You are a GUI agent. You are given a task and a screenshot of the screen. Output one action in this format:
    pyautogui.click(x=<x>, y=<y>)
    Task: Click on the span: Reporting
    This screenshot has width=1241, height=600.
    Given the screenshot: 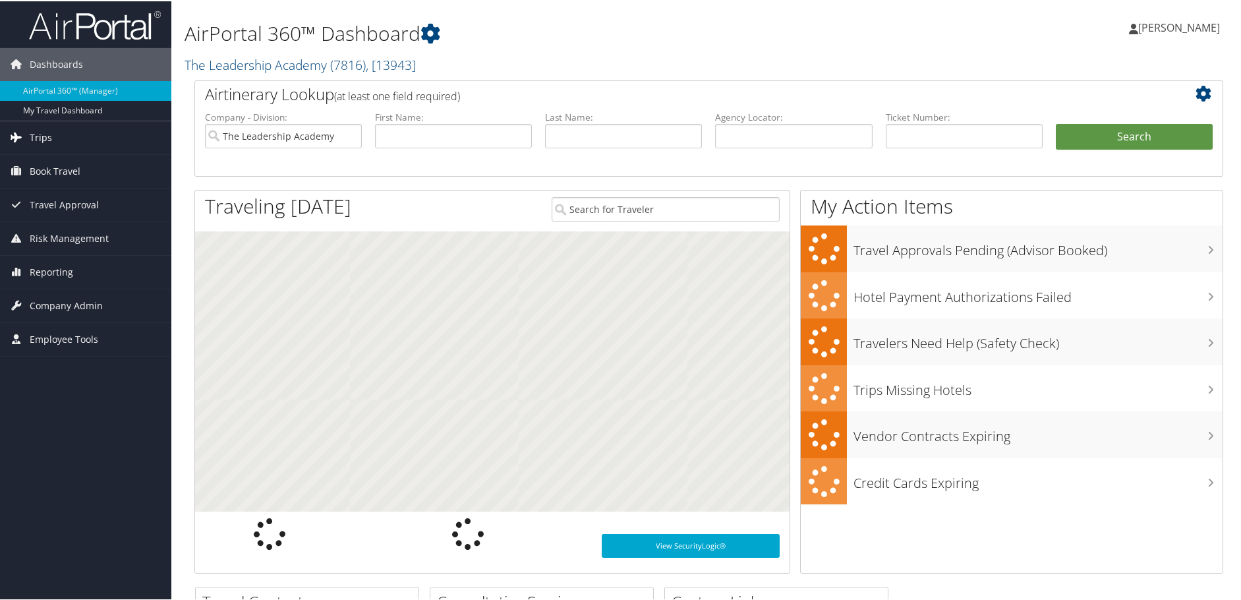 What is the action you would take?
    pyautogui.click(x=51, y=271)
    